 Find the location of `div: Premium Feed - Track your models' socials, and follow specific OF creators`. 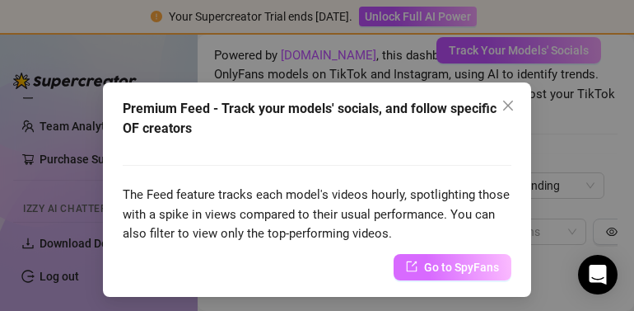

div: Premium Feed - Track your models' socials, and follow specific OF creators is located at coordinates (317, 119).